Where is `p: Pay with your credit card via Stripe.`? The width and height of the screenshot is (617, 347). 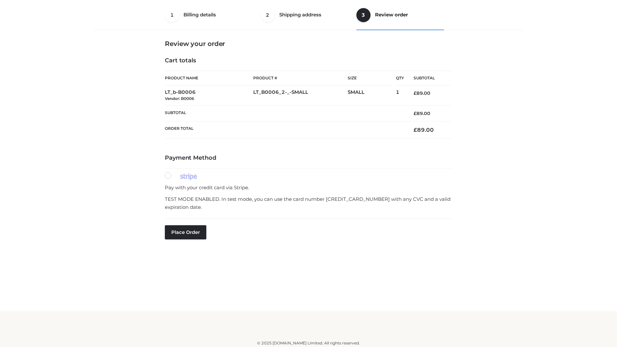
p: Pay with your credit card via Stripe. is located at coordinates (308, 188).